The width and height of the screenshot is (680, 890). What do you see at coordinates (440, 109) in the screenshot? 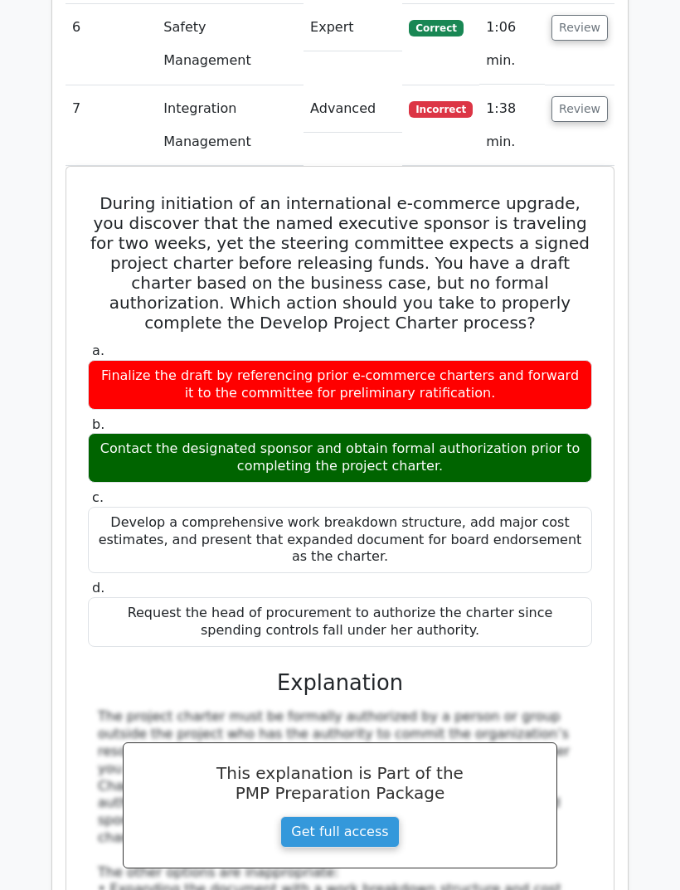
I see `span: Incorrect` at bounding box center [440, 109].